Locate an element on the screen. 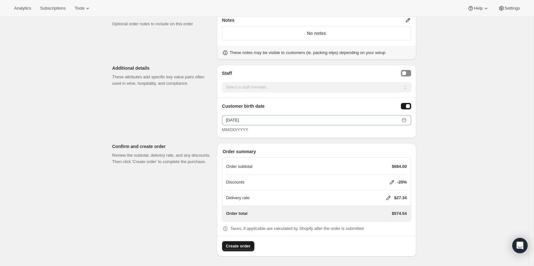  span: Create order is located at coordinates (238, 246).